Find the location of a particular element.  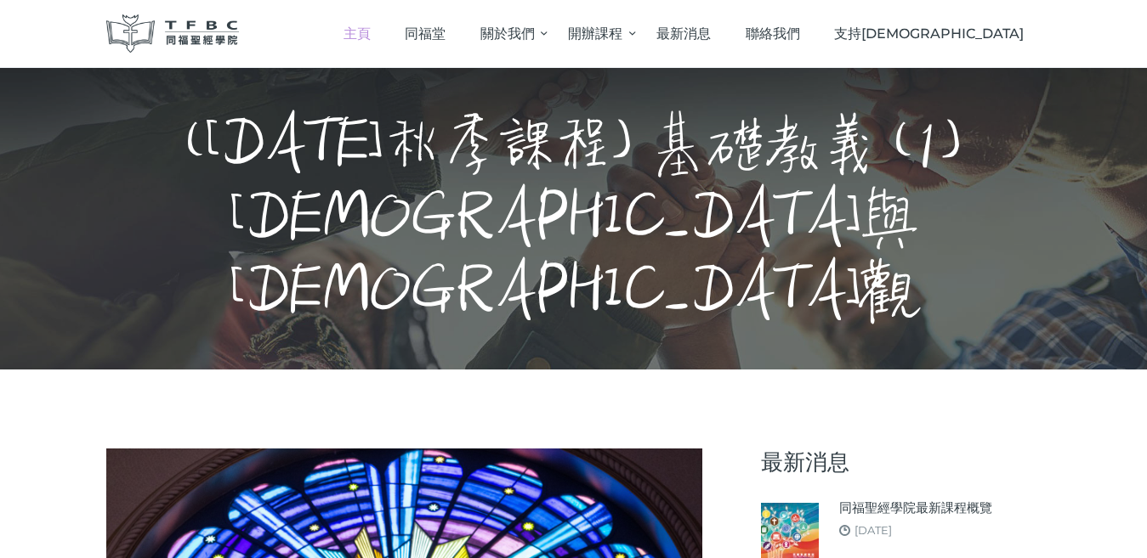

span: 開辦課程 is located at coordinates (595, 33).